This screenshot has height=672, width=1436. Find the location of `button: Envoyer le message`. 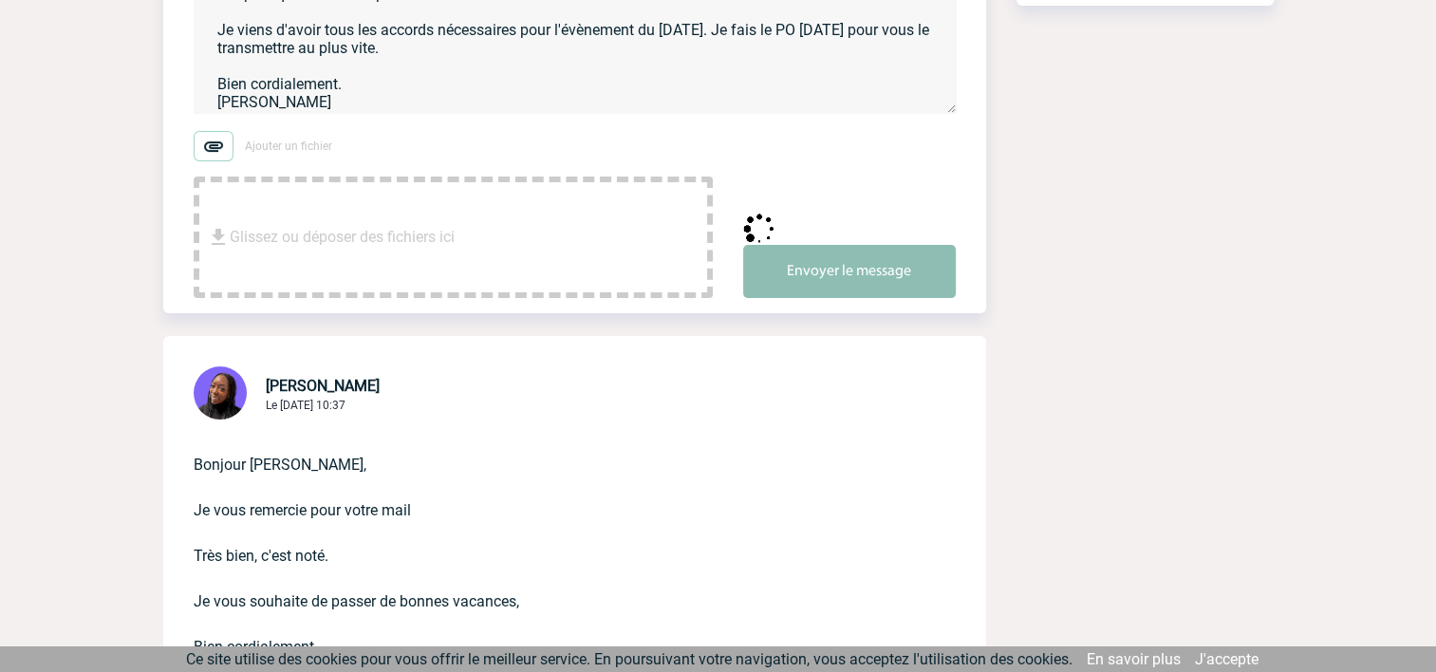

button: Envoyer le message is located at coordinates (850, 272).